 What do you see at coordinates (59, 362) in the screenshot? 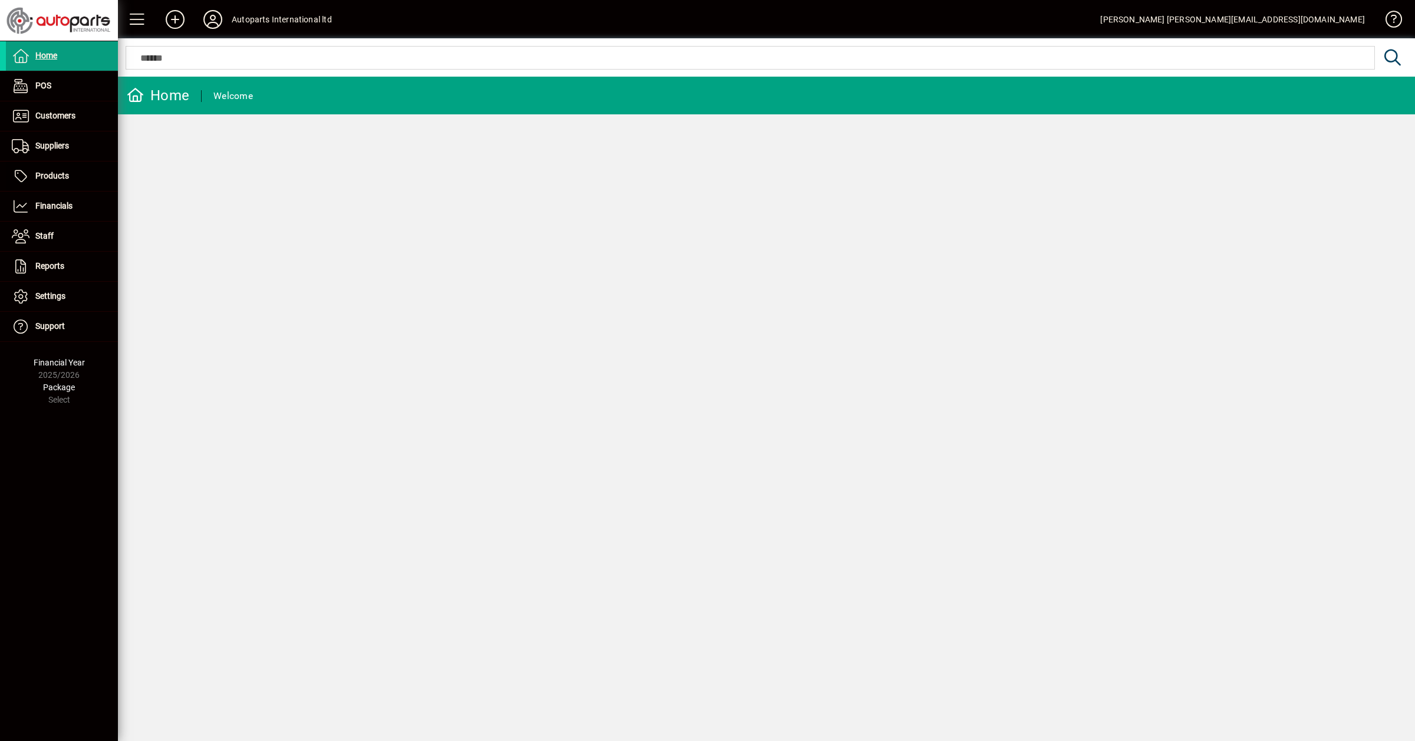
I see `span: Financial Year` at bounding box center [59, 362].